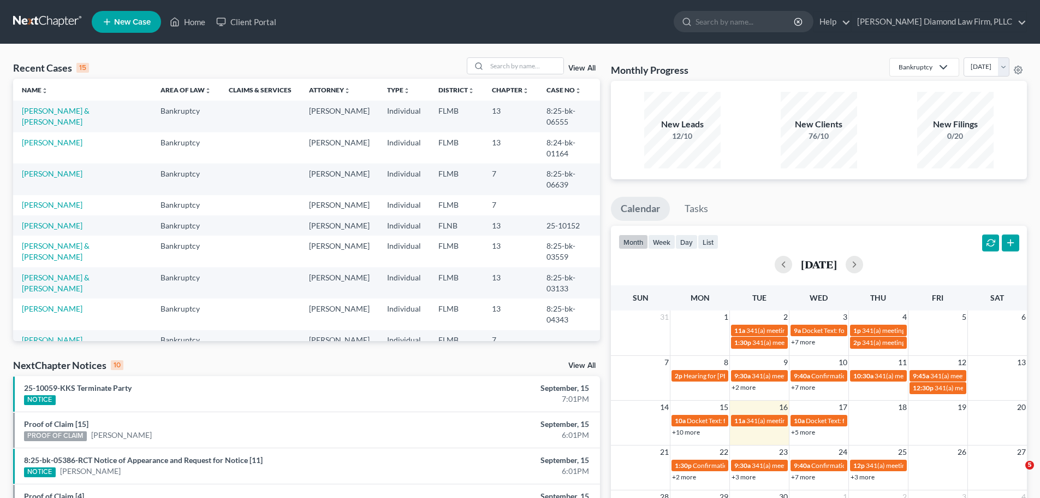 Image resolution: width=1040 pixels, height=498 pixels. Describe the element at coordinates (330, 90) in the screenshot. I see `a: Attorneyunfold_more` at that location.